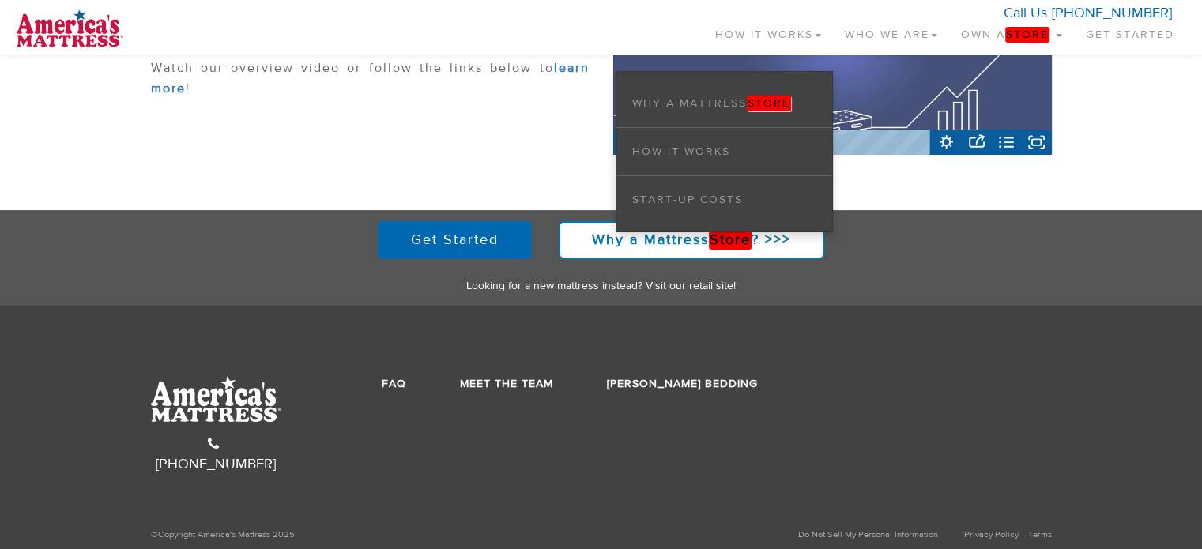 The height and width of the screenshot is (549, 1202). I want to click on span: ©Copyright America's Mattress 2025, so click(223, 534).